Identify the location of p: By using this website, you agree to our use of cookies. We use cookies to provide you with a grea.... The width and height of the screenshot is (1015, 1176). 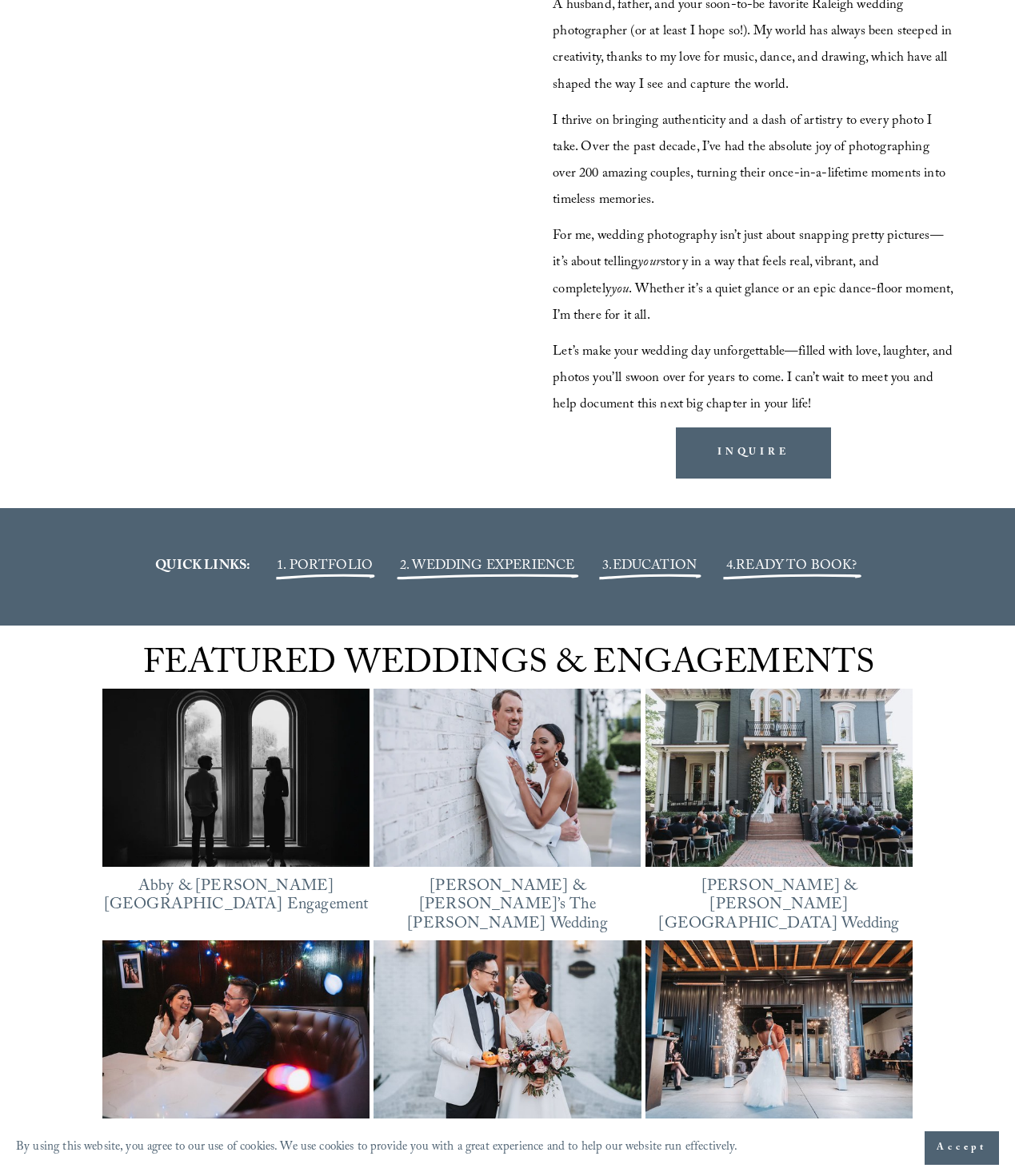
(377, 1148).